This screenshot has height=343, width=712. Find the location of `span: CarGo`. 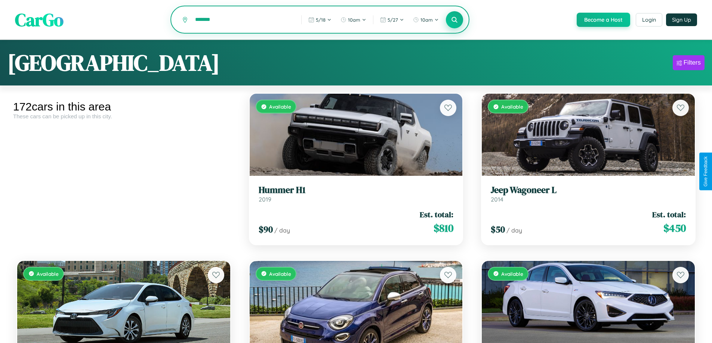

span: CarGo is located at coordinates (39, 20).